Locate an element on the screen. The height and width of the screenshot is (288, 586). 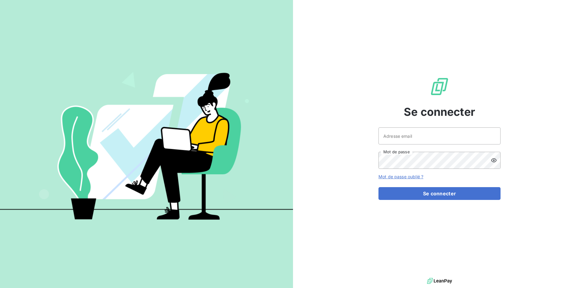
img: logo is located at coordinates (440, 281).